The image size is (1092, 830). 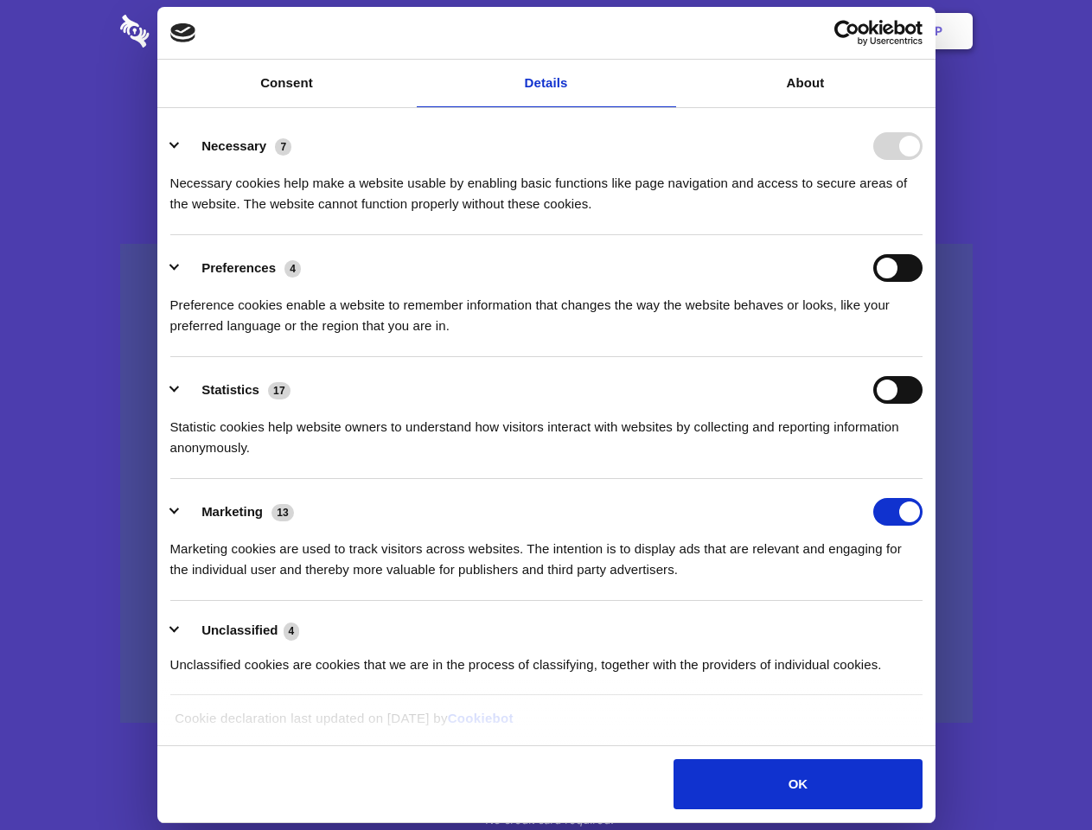 I want to click on a: Usercentrics Cookiebot - opens in a new window, so click(x=847, y=33).